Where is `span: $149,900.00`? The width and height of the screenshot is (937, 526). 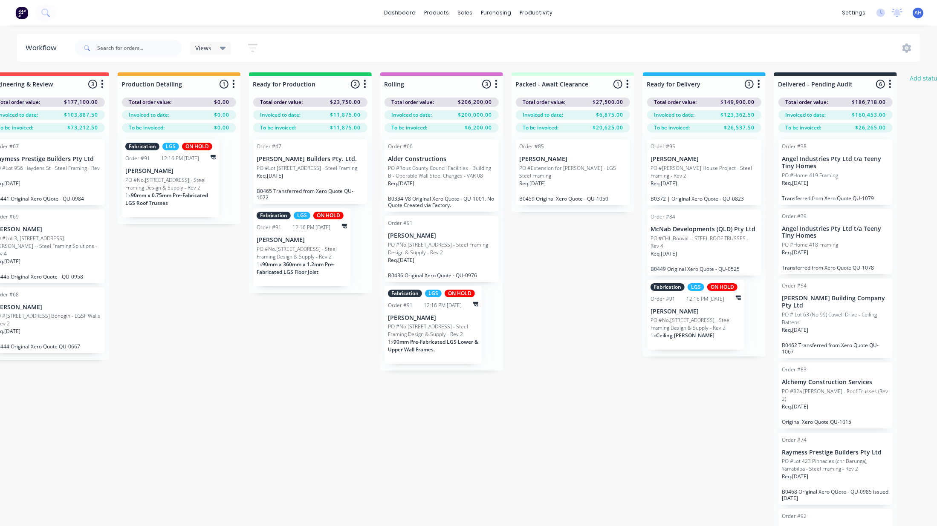
span: $149,900.00 is located at coordinates (737, 102).